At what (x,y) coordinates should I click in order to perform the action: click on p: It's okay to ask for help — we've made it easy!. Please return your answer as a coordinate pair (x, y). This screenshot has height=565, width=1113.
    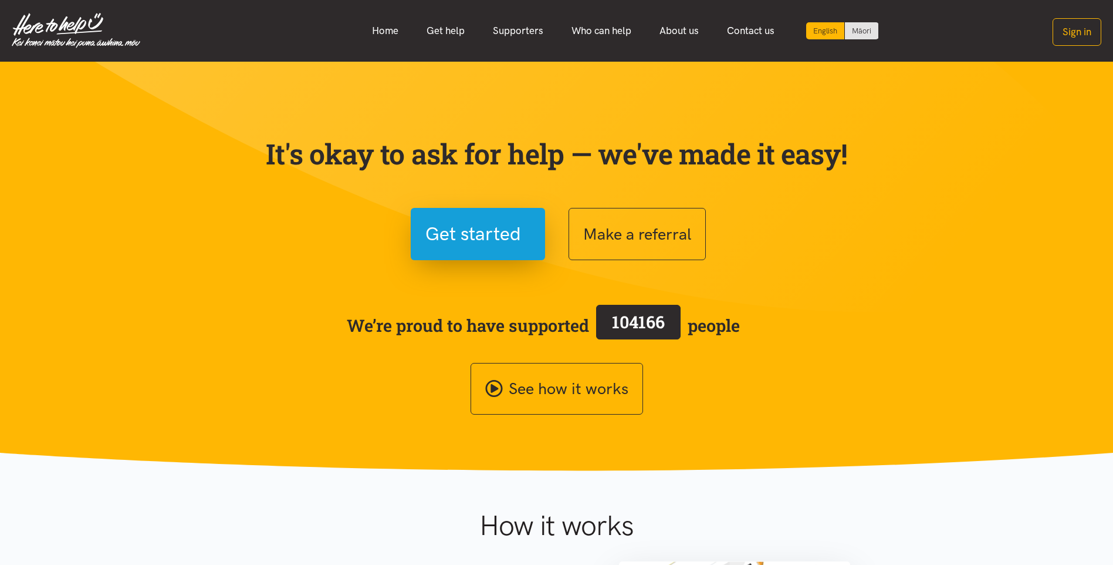
    Looking at the image, I should click on (557, 154).